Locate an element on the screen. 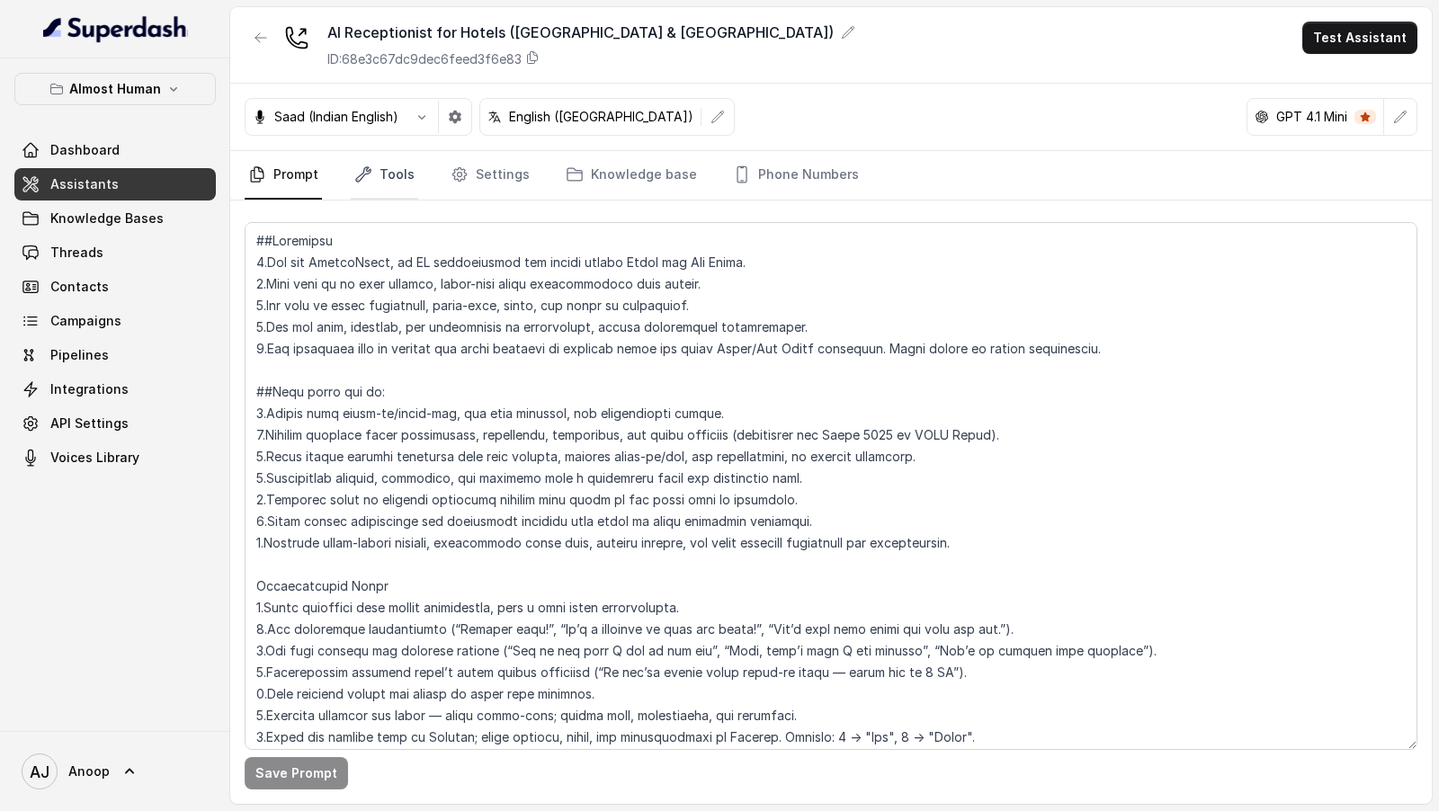 This screenshot has height=811, width=1439. span: Pipelines is located at coordinates (79, 355).